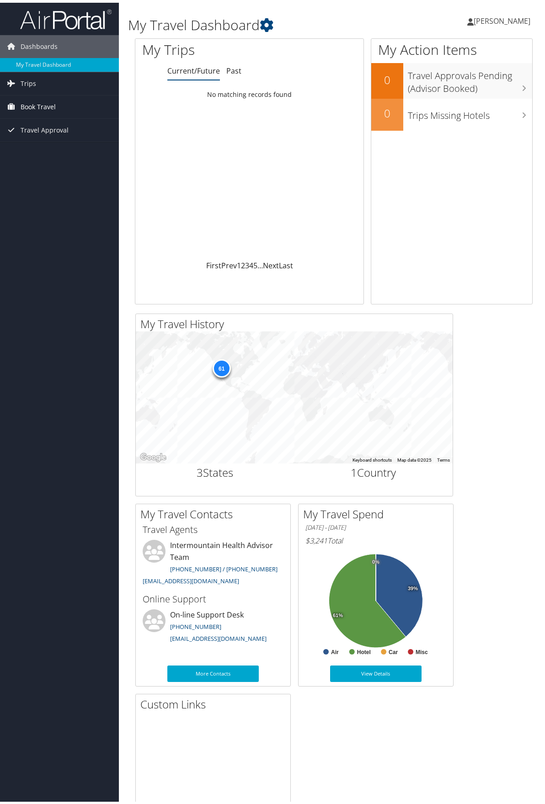  Describe the element at coordinates (243, 263) in the screenshot. I see `a: 2` at that location.